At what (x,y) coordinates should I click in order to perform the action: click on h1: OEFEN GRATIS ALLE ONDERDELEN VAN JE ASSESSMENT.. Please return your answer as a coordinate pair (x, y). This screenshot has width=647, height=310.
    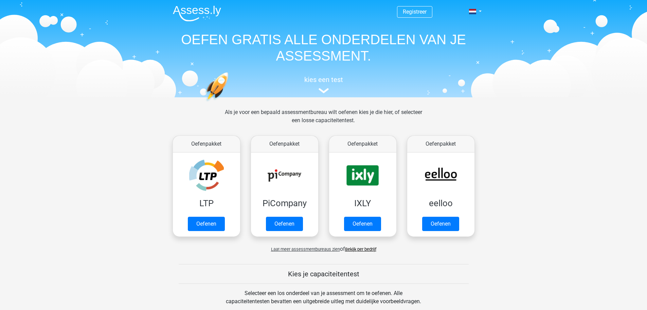
    Looking at the image, I should click on (324, 48).